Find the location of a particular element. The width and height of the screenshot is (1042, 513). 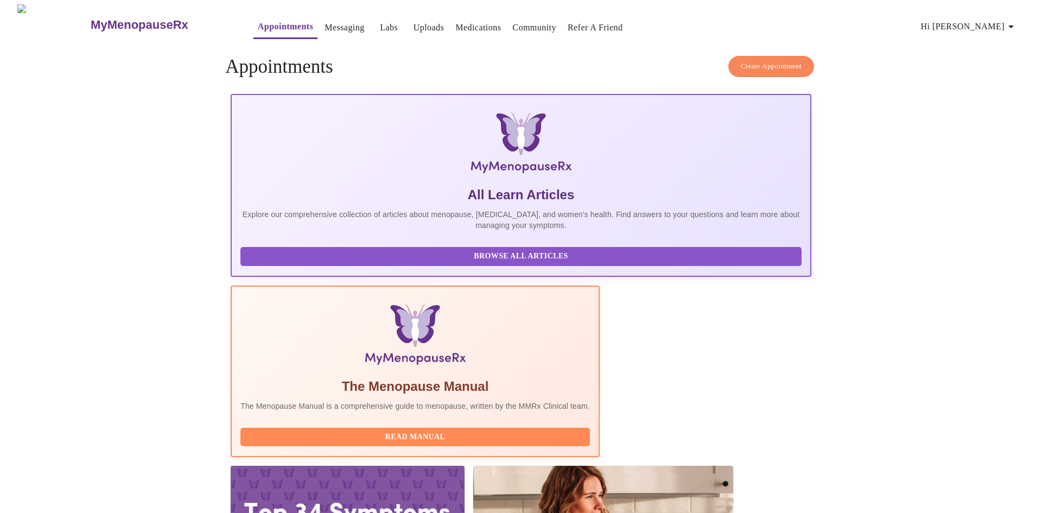

button: Labs is located at coordinates (389, 28).